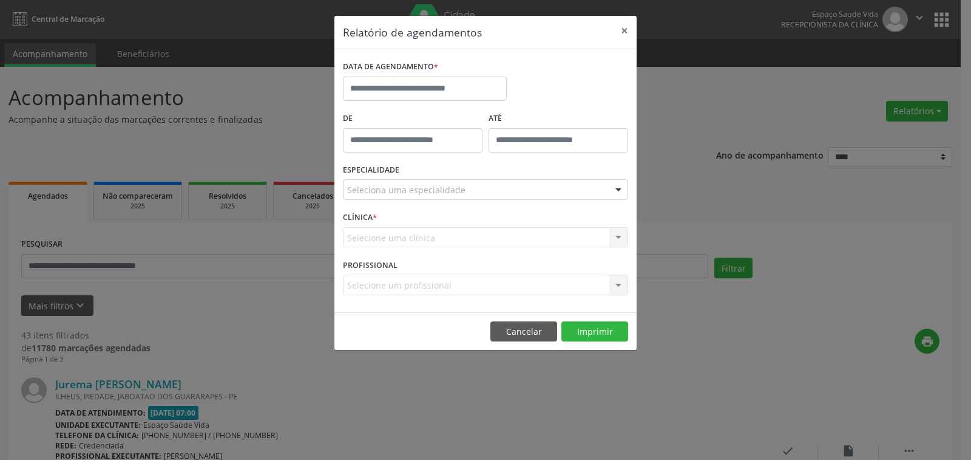 This screenshot has height=460, width=971. What do you see at coordinates (412, 32) in the screenshot?
I see `h5: Relatório de agendamentos` at bounding box center [412, 32].